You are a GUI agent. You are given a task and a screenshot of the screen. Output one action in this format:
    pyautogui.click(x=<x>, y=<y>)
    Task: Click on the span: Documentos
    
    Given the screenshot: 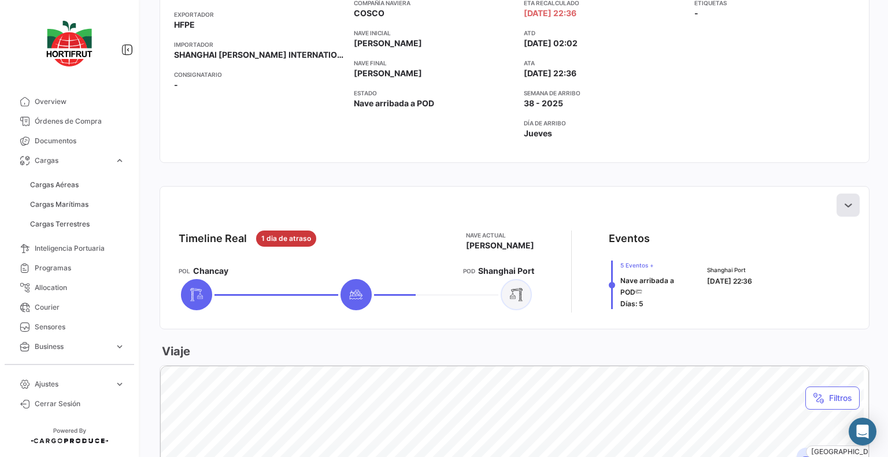 What is the action you would take?
    pyautogui.click(x=80, y=141)
    